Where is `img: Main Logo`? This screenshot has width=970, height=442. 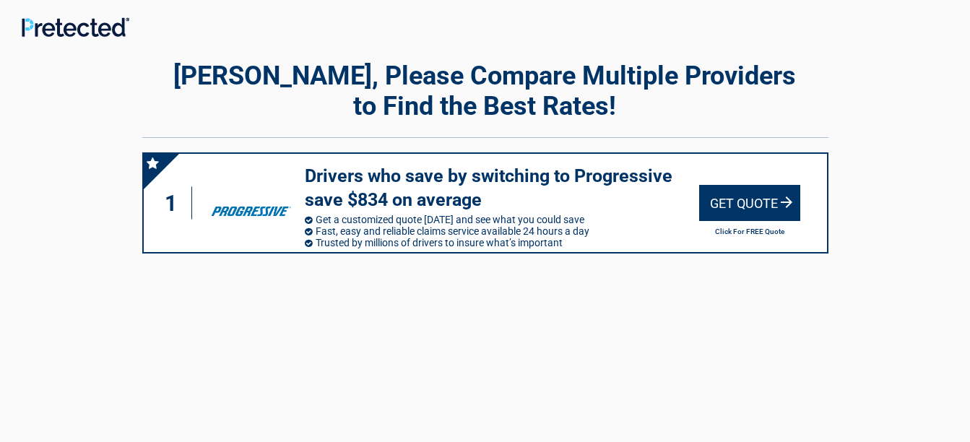
img: Main Logo is located at coordinates (75, 27).